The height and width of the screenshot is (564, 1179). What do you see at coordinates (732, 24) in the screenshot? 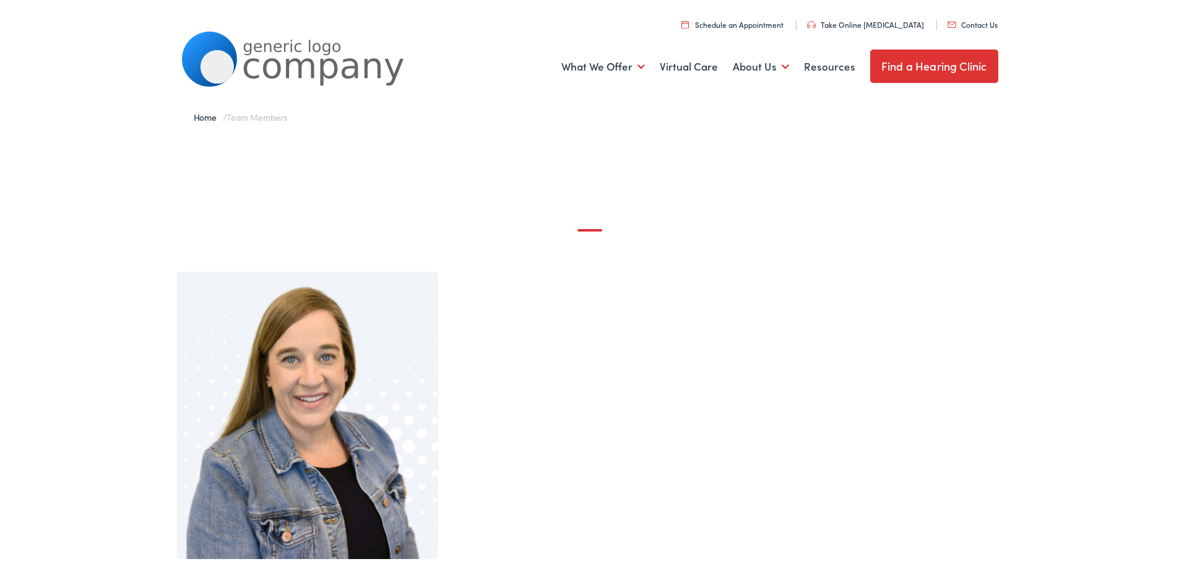
I see `a: Schedule an Appointment` at bounding box center [732, 24].